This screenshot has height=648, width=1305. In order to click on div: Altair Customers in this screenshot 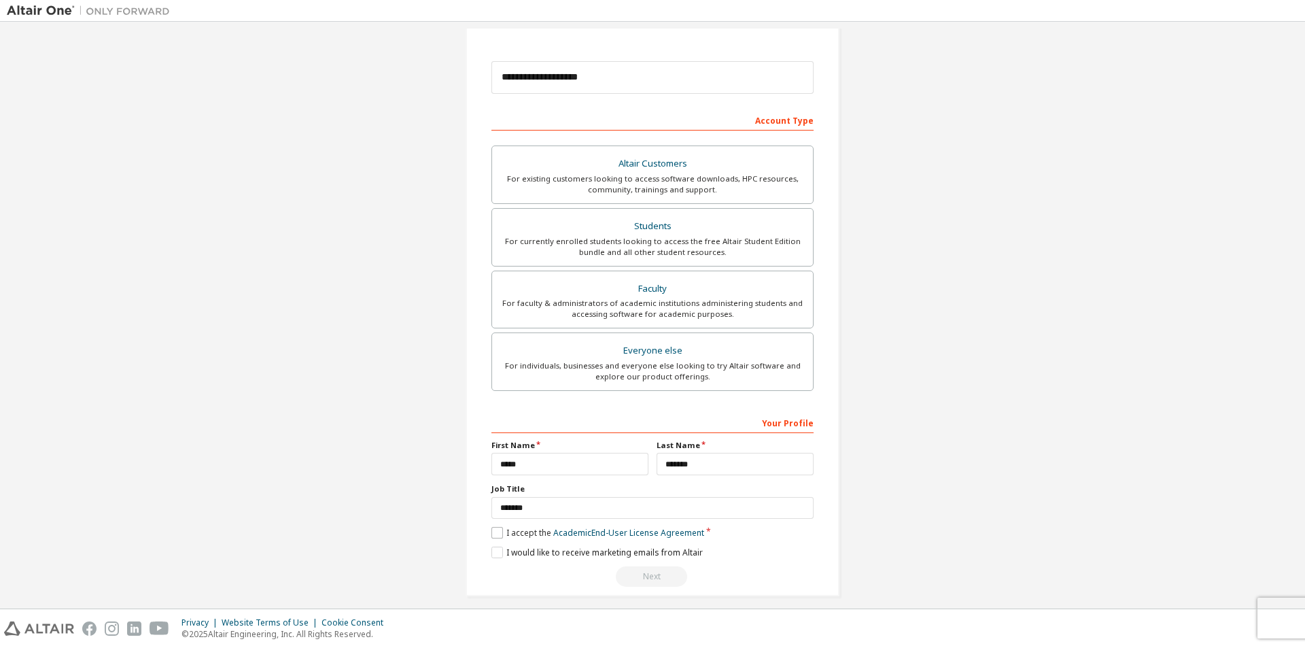, I will do `click(652, 164)`.